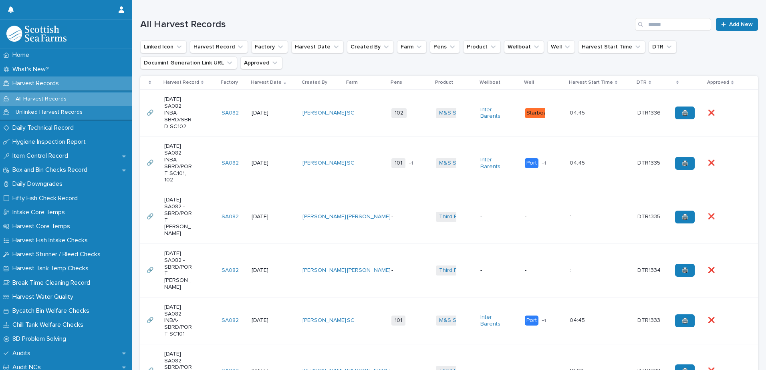 The width and height of the screenshot is (766, 370). I want to click on p: Audits, so click(23, 353).